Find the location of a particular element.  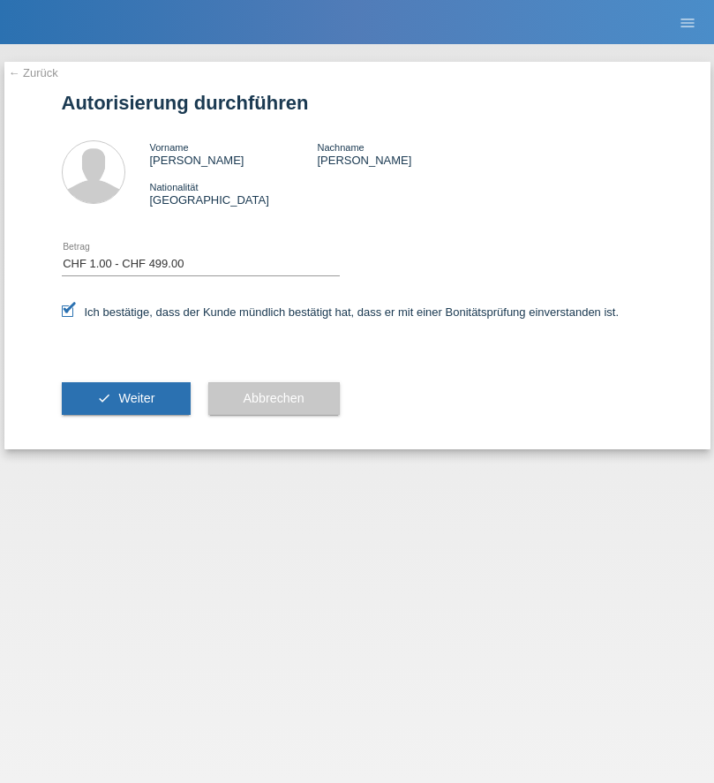

span: Vorname is located at coordinates (169, 147).